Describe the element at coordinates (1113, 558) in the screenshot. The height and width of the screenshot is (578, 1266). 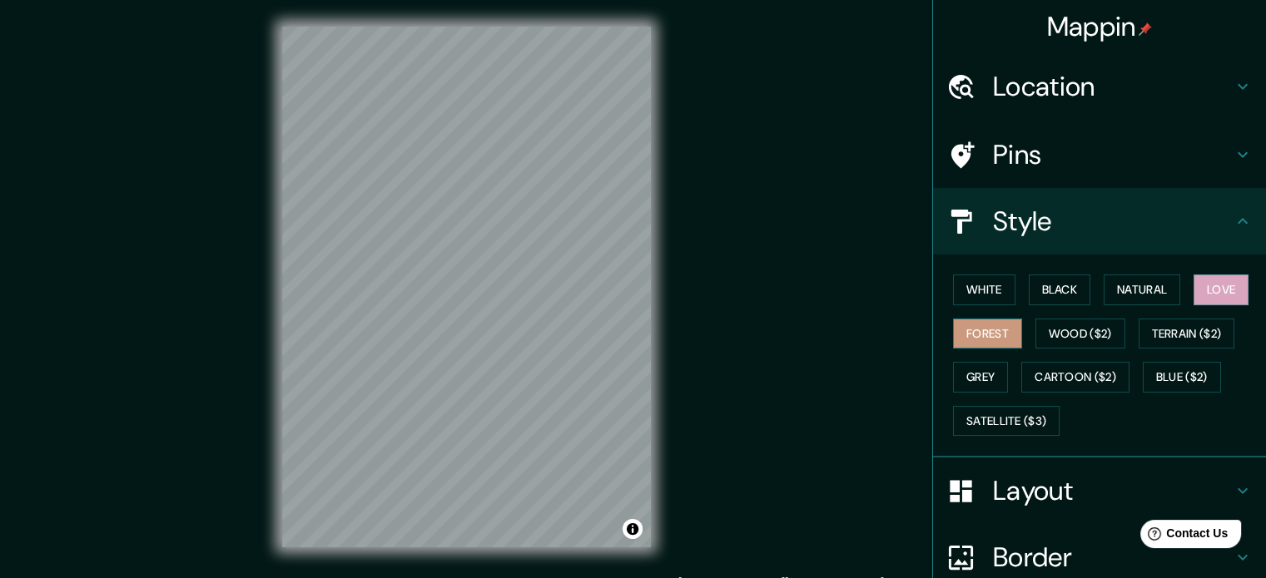
I see `h4: Border` at that location.